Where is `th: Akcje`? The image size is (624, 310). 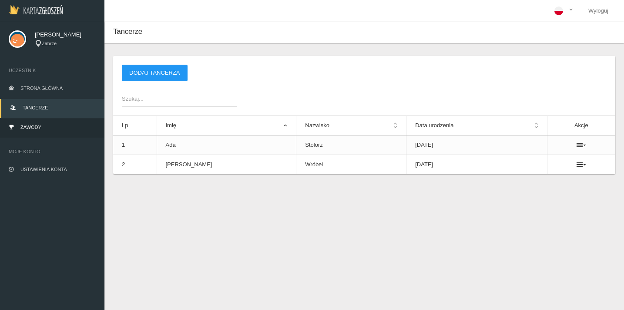
th: Akcje is located at coordinates (581, 126).